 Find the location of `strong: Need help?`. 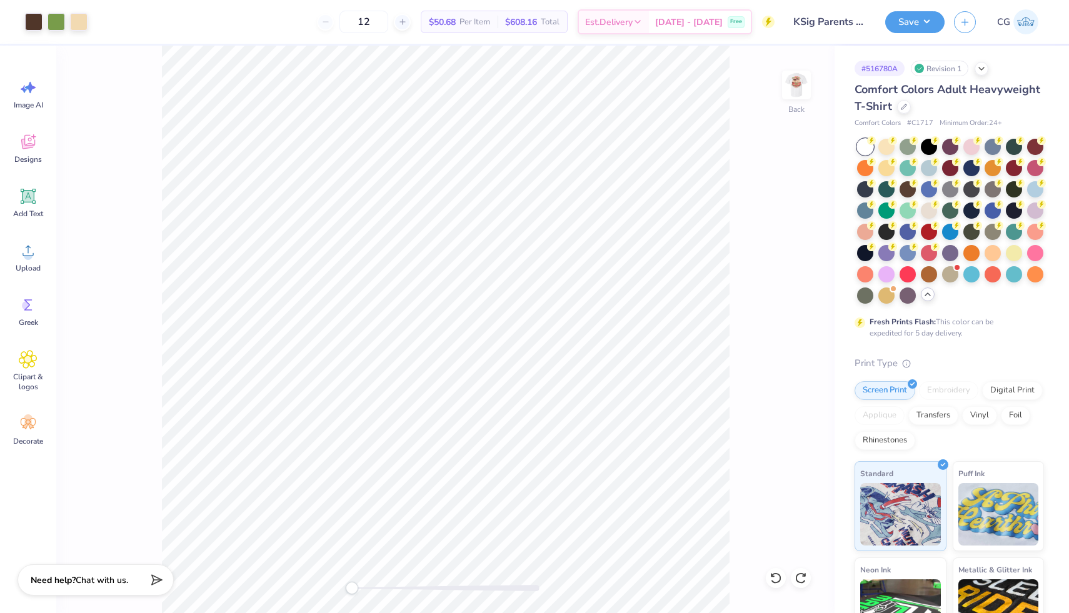

strong: Need help? is located at coordinates (53, 580).